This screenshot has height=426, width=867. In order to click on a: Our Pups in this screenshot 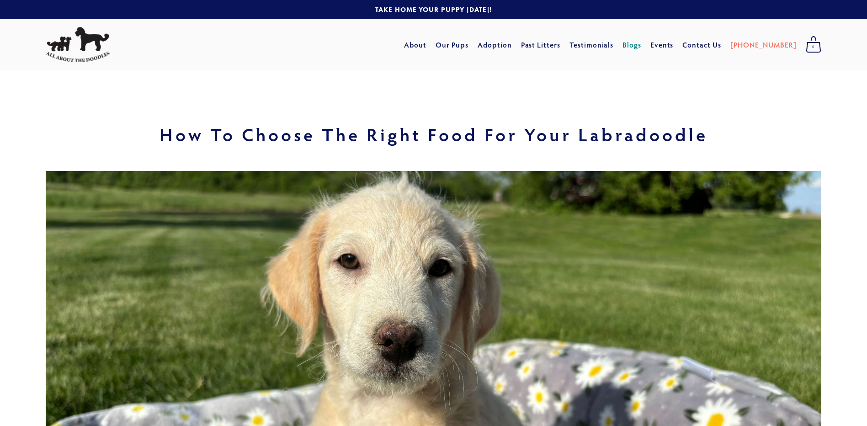, I will do `click(452, 45)`.